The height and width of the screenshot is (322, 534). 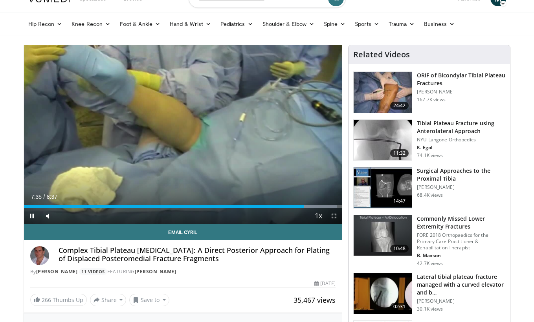 I want to click on a: Business, so click(x=439, y=24).